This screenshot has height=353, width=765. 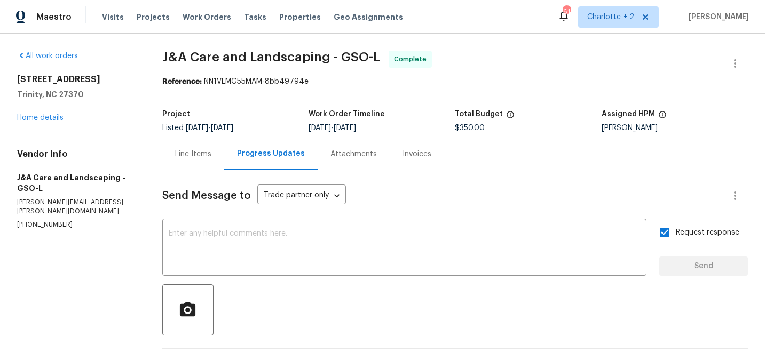 I want to click on span: Visits, so click(x=113, y=17).